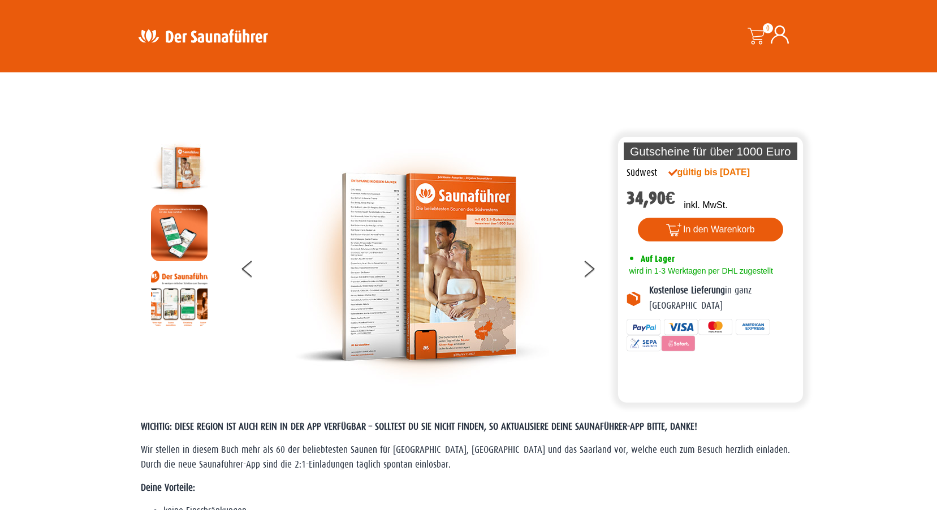 The width and height of the screenshot is (937, 510). What do you see at coordinates (687, 290) in the screenshot?
I see `b: Kostenlose Lieferung` at bounding box center [687, 290].